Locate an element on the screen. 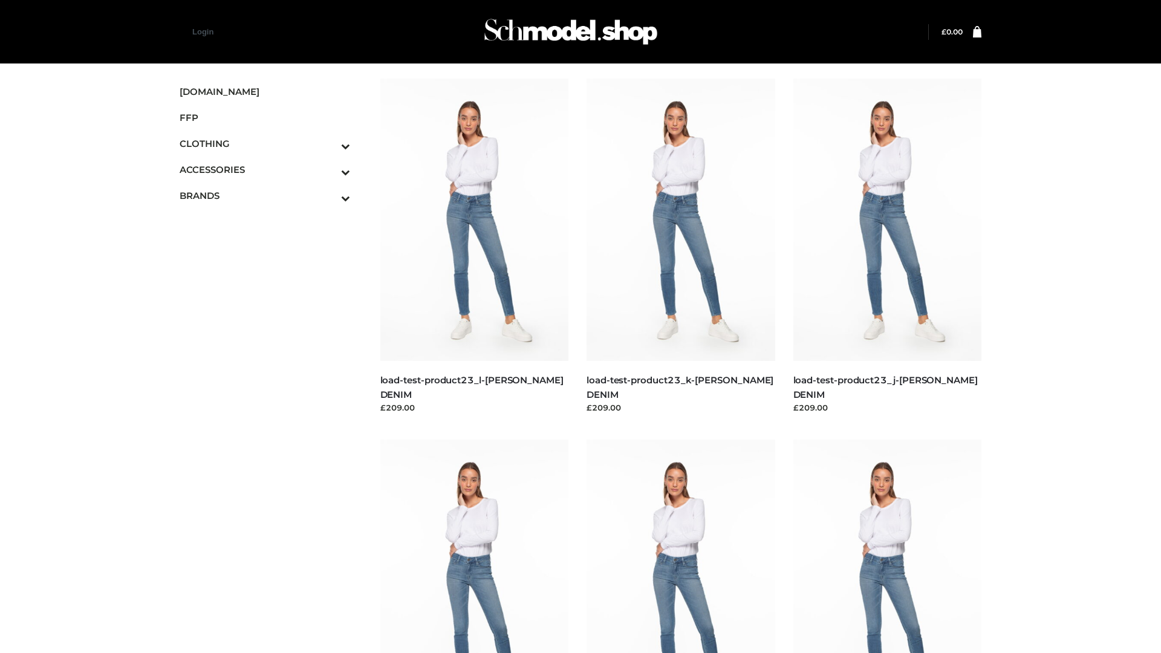  span: FFP is located at coordinates (265, 117).